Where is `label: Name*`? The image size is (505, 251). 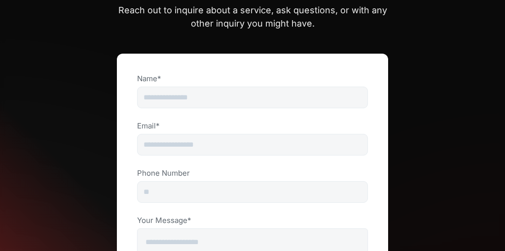
label: Name* is located at coordinates (252, 79).